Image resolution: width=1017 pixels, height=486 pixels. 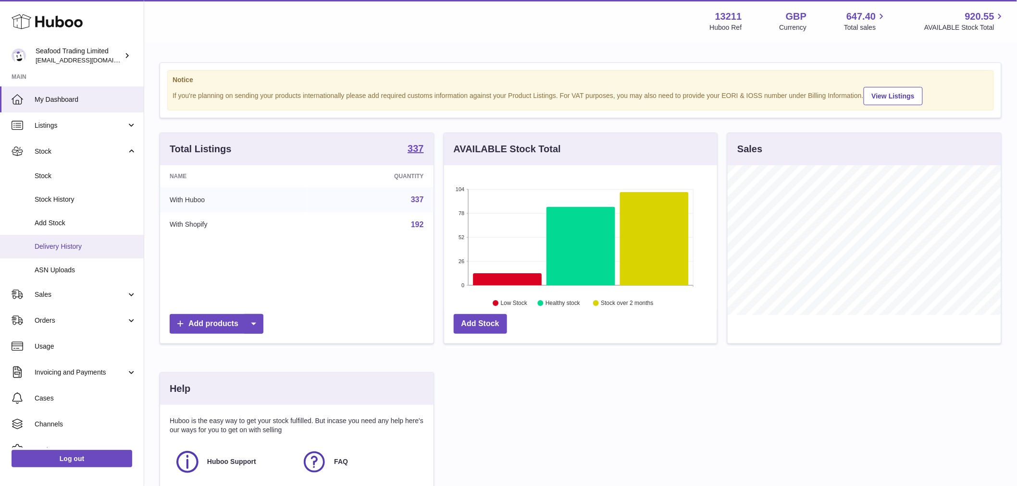 I want to click on strong: GBP, so click(x=796, y=16).